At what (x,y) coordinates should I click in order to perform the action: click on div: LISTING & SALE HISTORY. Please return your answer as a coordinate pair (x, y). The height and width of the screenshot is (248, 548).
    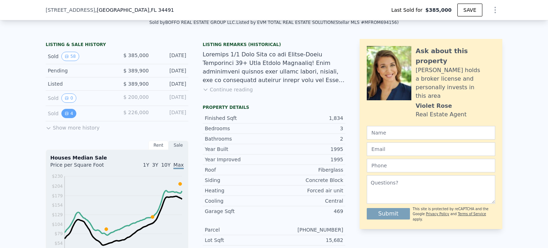
    Looking at the image, I should click on (117, 45).